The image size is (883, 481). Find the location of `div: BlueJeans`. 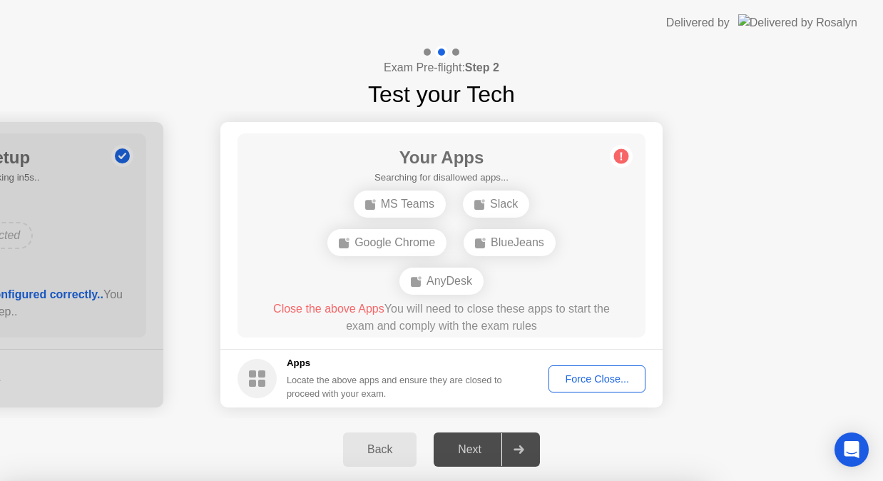

div: BlueJeans is located at coordinates (509, 243).